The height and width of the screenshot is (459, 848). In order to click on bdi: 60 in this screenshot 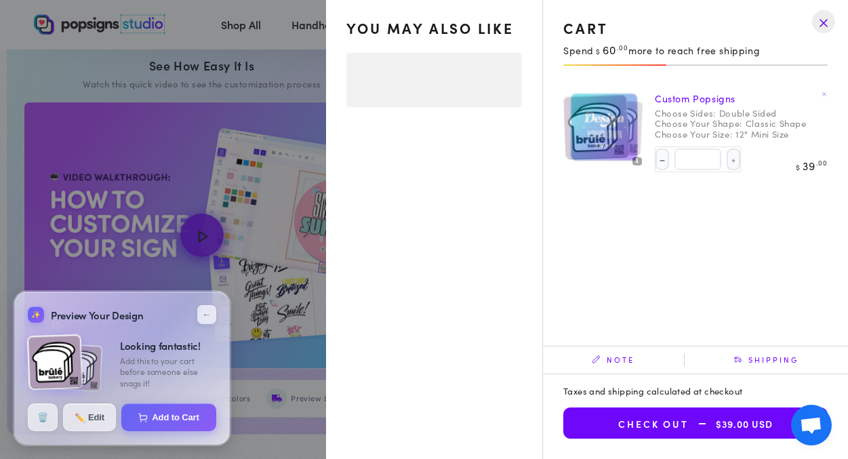, I will do `click(611, 49)`.